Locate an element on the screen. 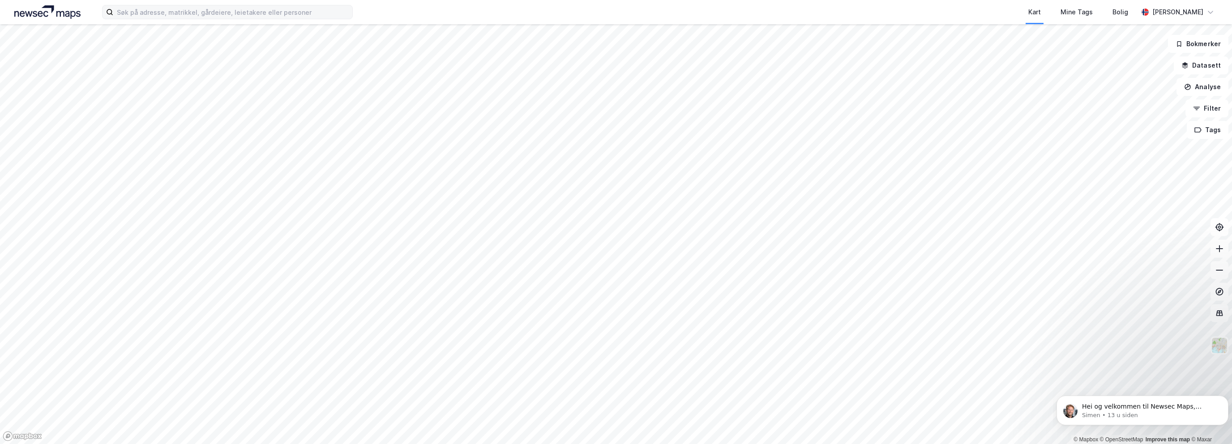  img: logo.a4113a55bc3d86da70a041830d287a7e.svg is located at coordinates (47, 12).